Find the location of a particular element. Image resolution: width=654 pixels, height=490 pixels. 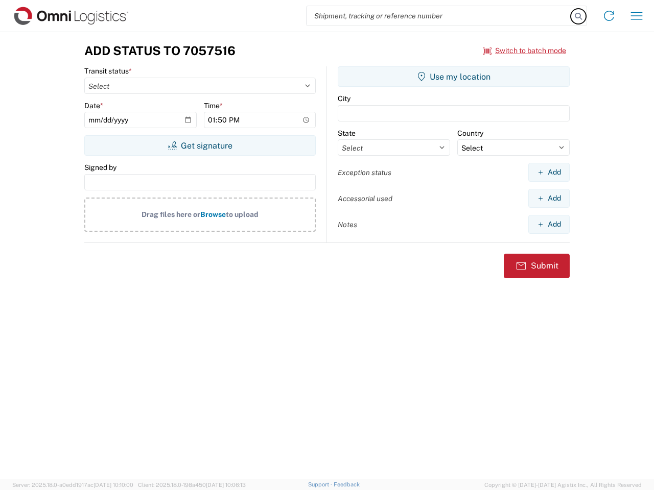

button: Get signature is located at coordinates (200, 146).